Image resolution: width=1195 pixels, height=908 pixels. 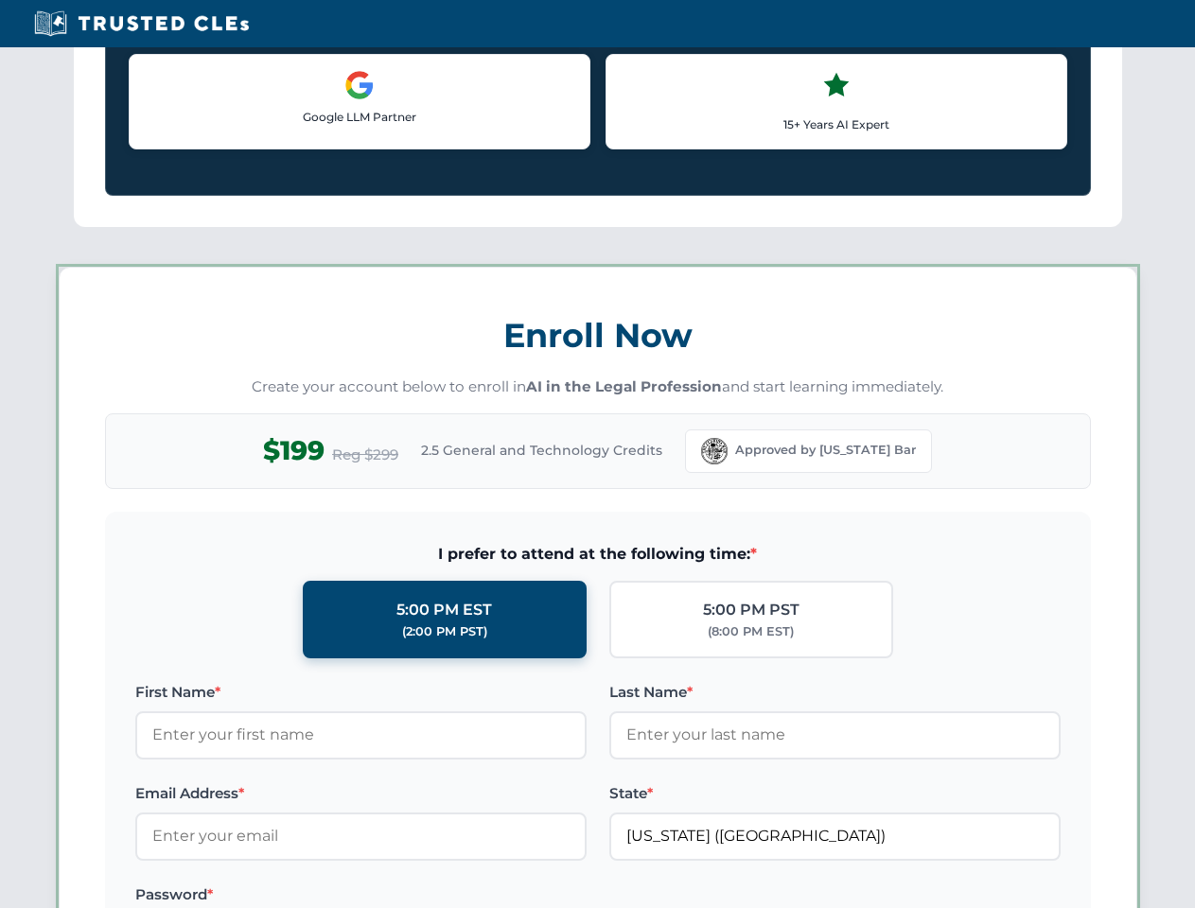 I want to click on label: State, so click(x=835, y=794).